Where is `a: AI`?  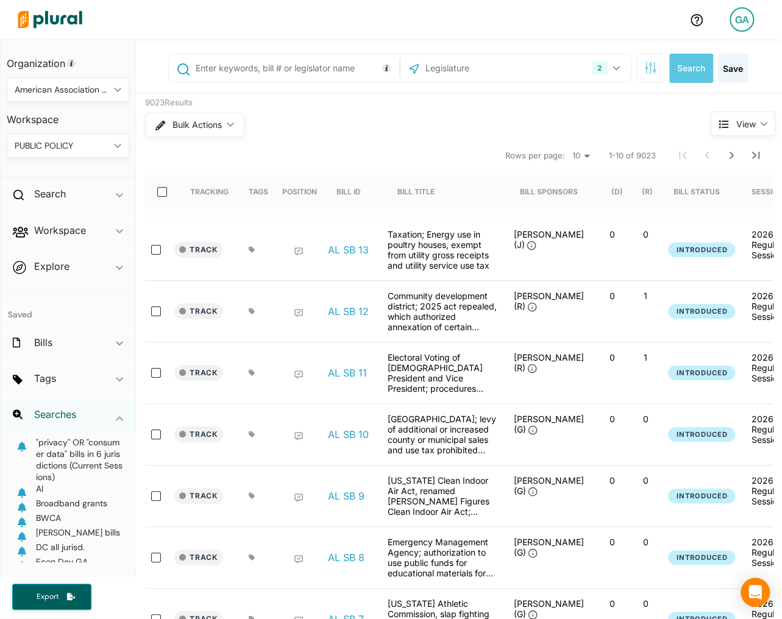 a: AI is located at coordinates (39, 490).